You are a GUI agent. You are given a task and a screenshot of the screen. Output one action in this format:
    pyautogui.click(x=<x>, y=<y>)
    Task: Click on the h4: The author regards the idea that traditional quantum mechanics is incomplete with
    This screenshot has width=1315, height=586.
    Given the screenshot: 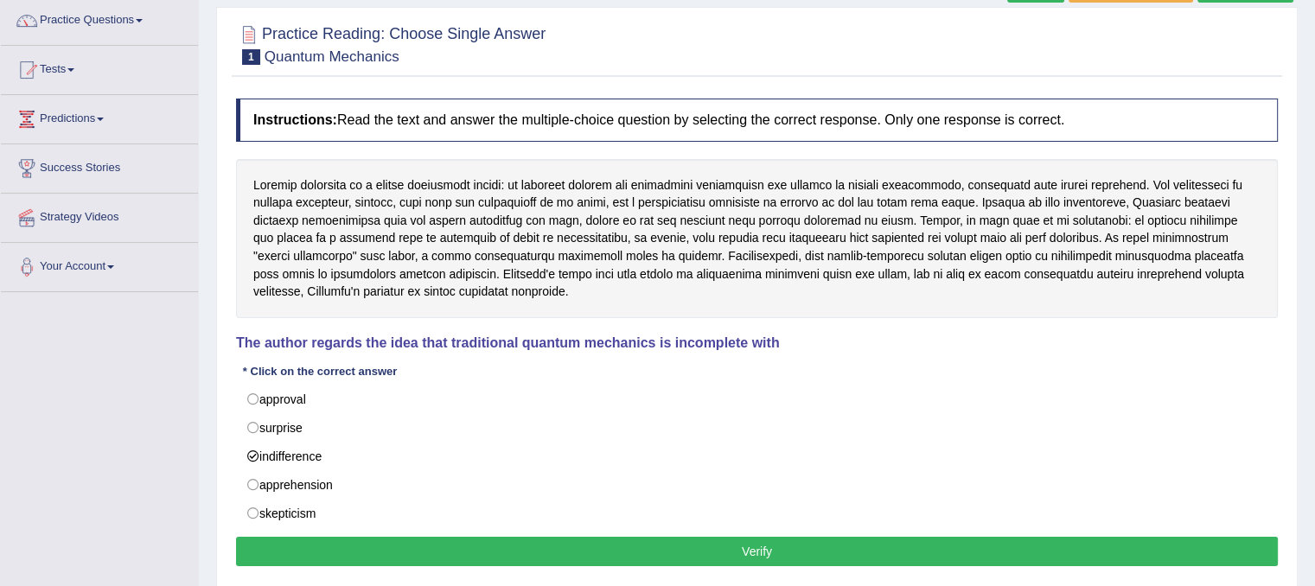 What is the action you would take?
    pyautogui.click(x=756, y=343)
    